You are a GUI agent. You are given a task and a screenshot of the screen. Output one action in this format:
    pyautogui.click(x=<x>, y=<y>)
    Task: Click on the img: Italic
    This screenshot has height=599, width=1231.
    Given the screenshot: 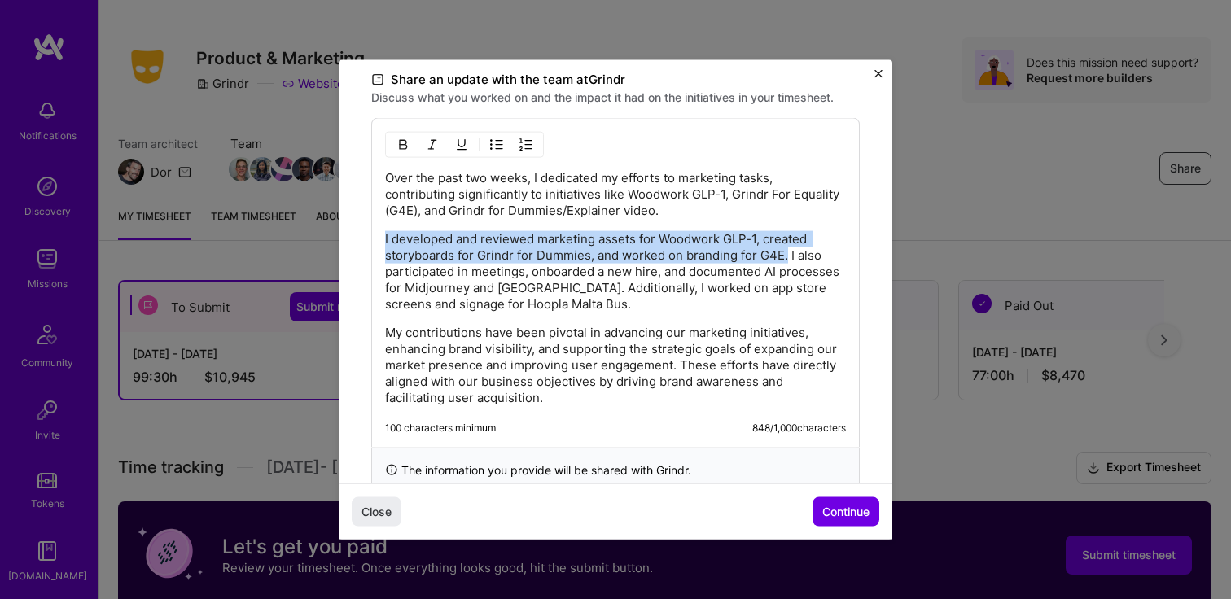 What is the action you would take?
    pyautogui.click(x=432, y=145)
    